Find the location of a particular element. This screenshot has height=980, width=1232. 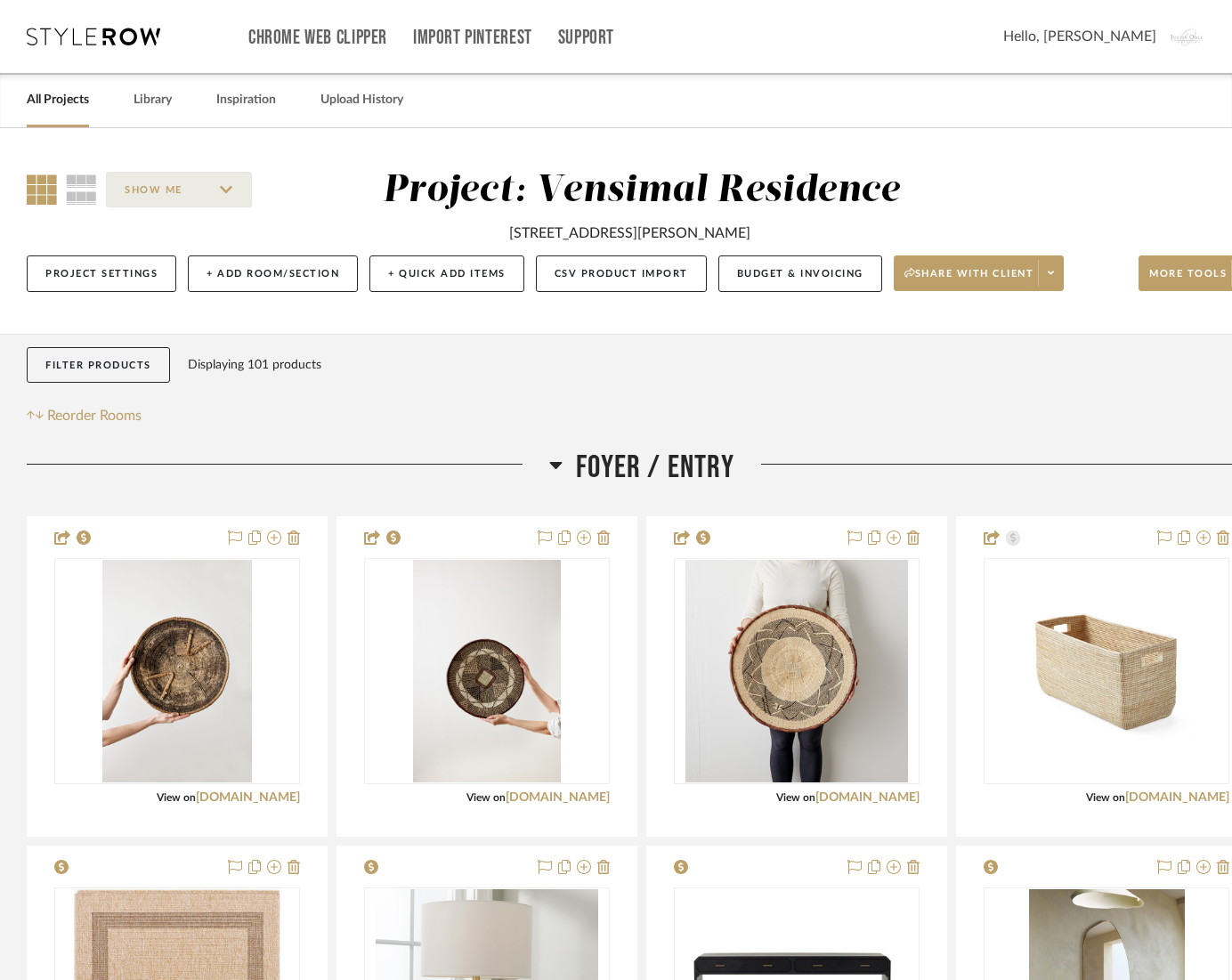

img: avatar is located at coordinates (1188, 36).